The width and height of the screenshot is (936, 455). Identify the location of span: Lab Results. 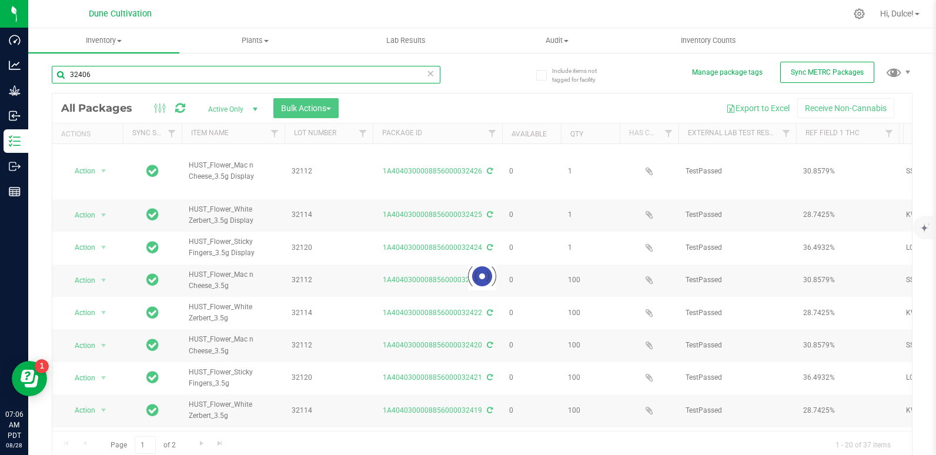
(406, 41).